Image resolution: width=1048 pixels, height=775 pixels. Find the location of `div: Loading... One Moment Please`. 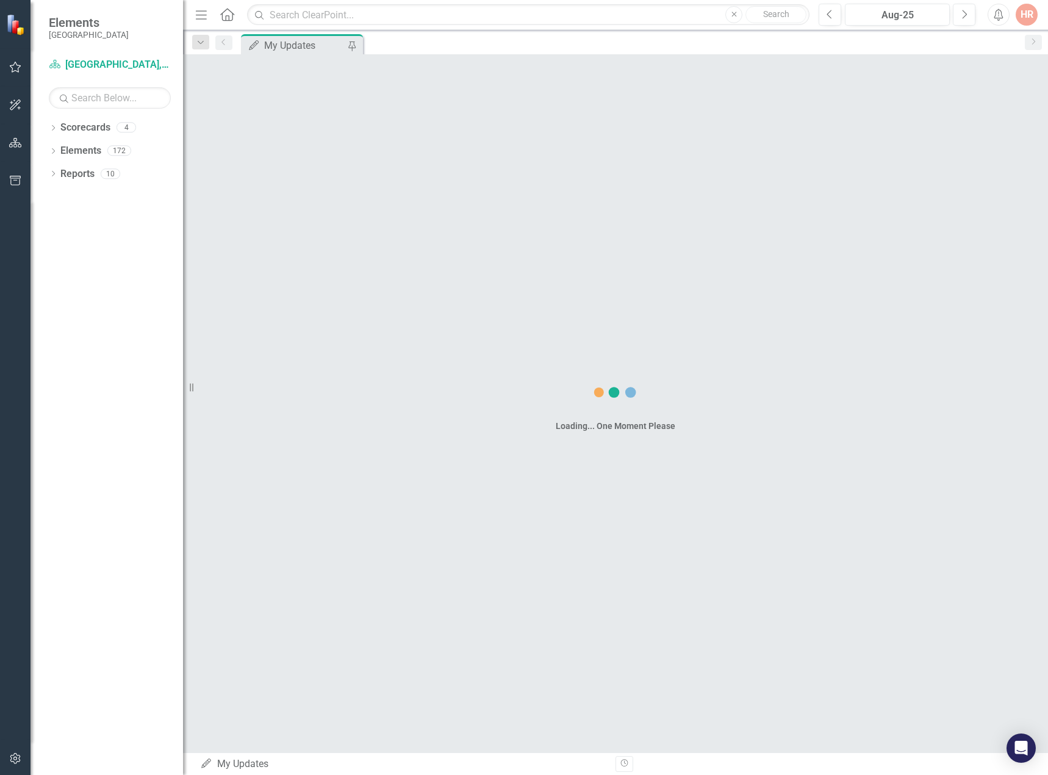

div: Loading... One Moment Please is located at coordinates (615, 426).